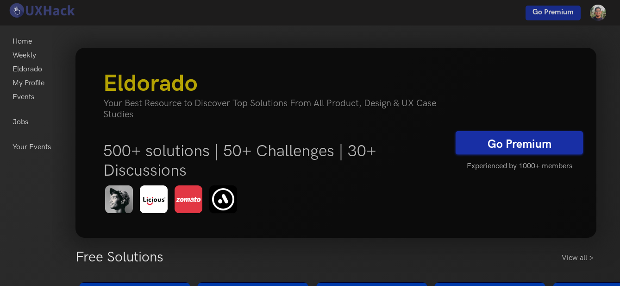  What do you see at coordinates (276, 161) in the screenshot?
I see `h5: 500+ solutions | 50+ Challenges | 30+ Discussions` at bounding box center [276, 161].